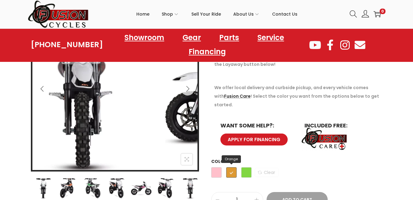 This screenshot has height=200, width=413. What do you see at coordinates (340, 125) in the screenshot?
I see `h6: INCLUDED FREE:` at bounding box center [340, 125].